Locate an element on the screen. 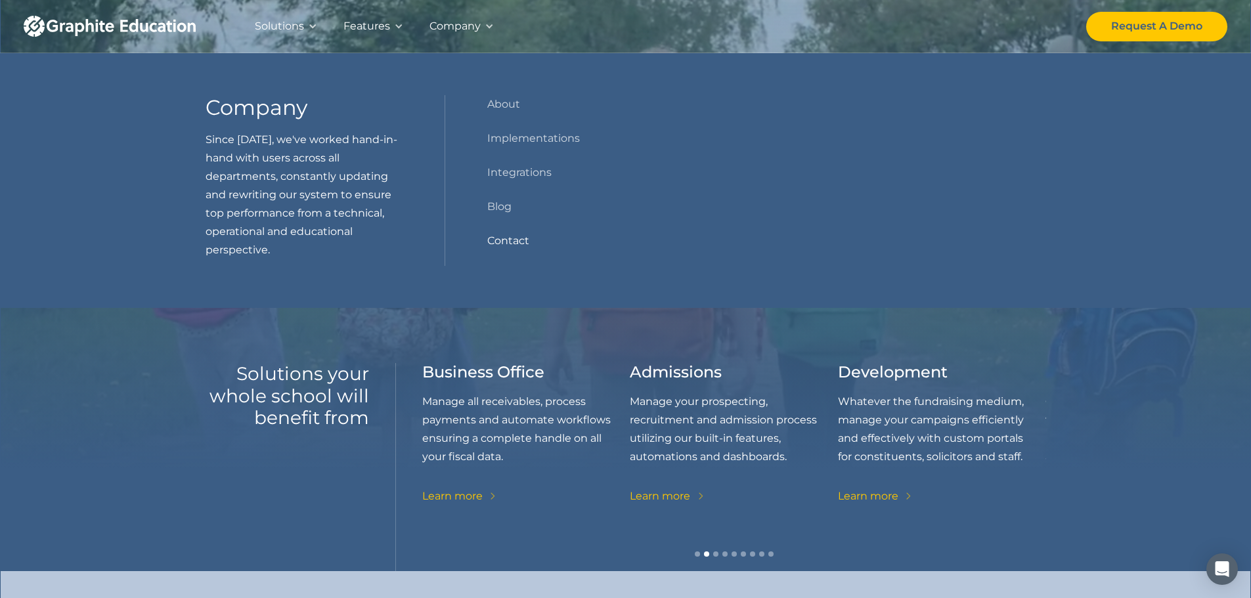  div: Features is located at coordinates (367, 26).